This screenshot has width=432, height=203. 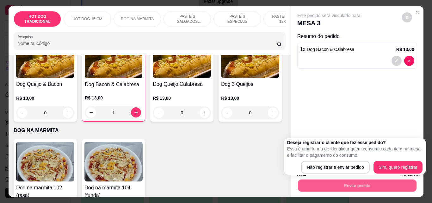 What do you see at coordinates (335, 167) in the screenshot?
I see `button: Não registrar e enviar pedido` at bounding box center [335, 167].